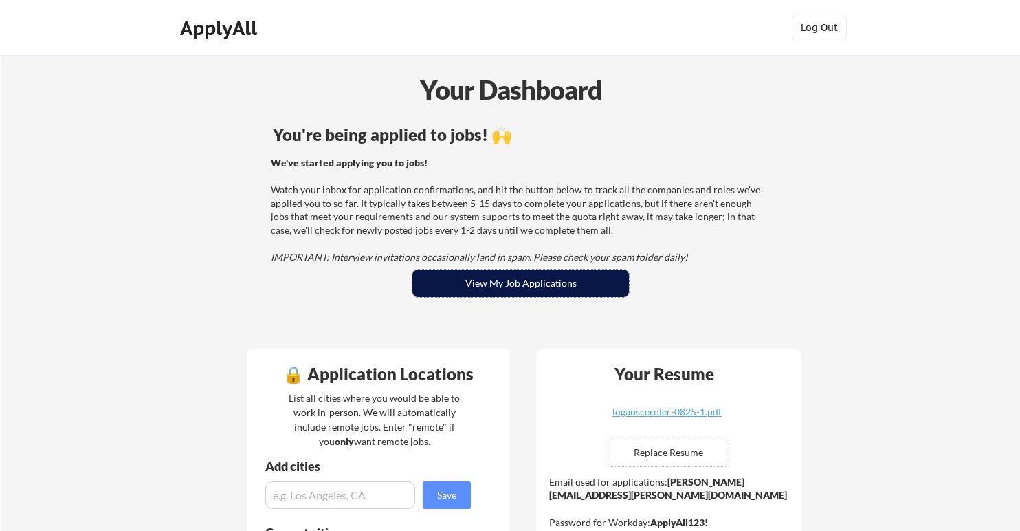  Describe the element at coordinates (521, 135) in the screenshot. I see `div: You're being applied to jobs! 🙌` at that location.